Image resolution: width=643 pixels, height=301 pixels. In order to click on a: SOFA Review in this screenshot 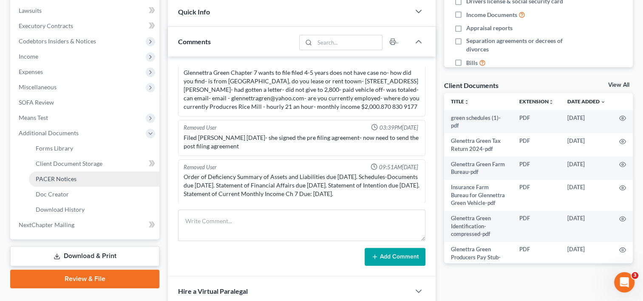, I will do `click(85, 102)`.